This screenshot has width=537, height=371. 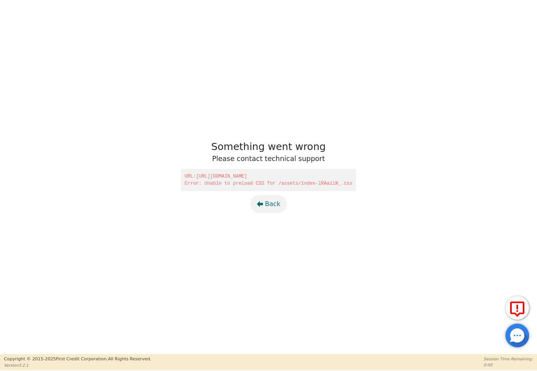 I want to click on p: Version 3.2.1, so click(x=77, y=365).